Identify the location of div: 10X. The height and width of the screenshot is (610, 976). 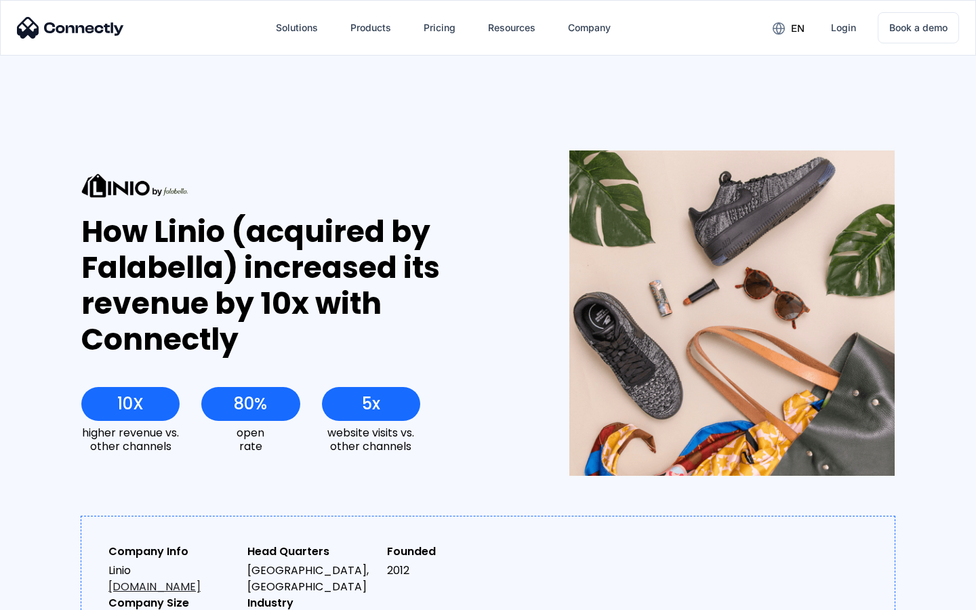
(130, 404).